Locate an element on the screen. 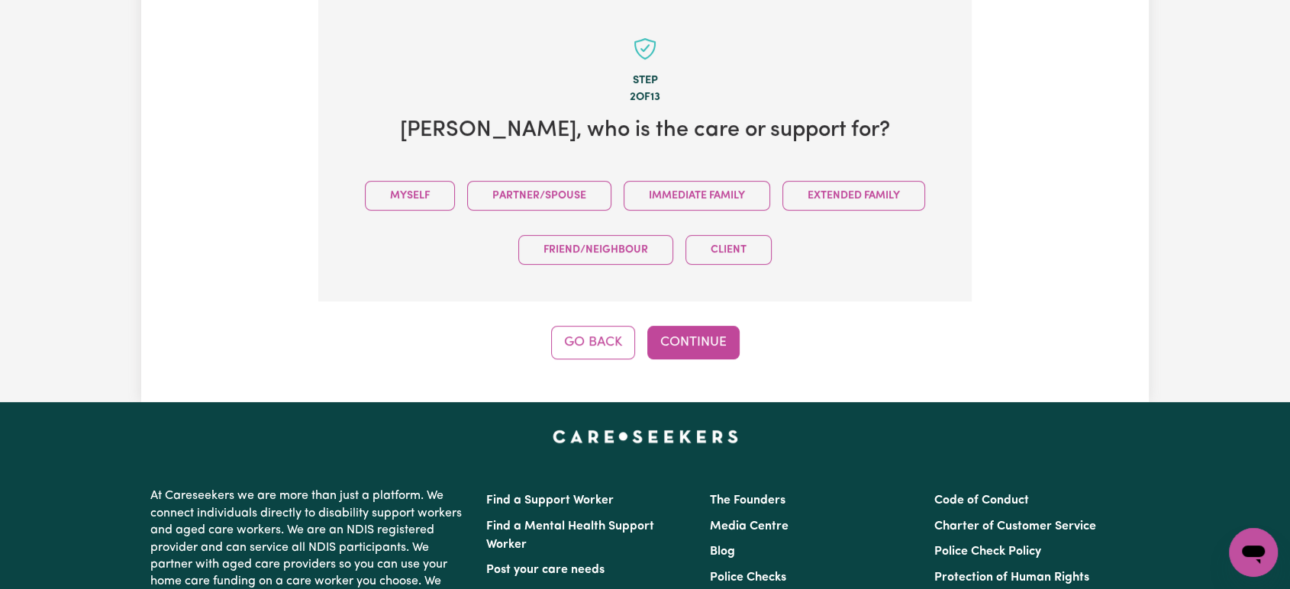  button: Myself is located at coordinates (410, 195).